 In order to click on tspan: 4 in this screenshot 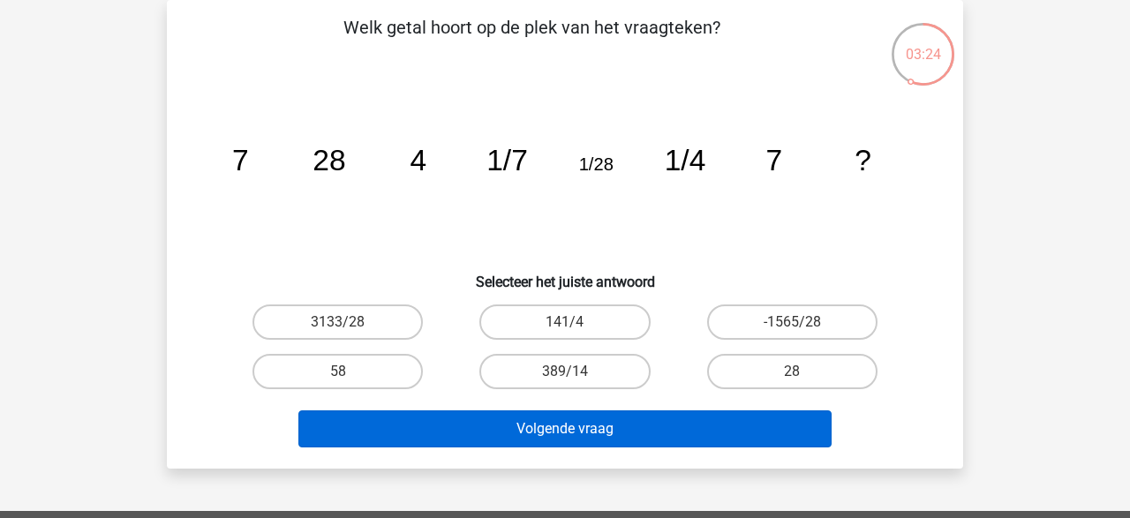, I will do `click(418, 160)`.